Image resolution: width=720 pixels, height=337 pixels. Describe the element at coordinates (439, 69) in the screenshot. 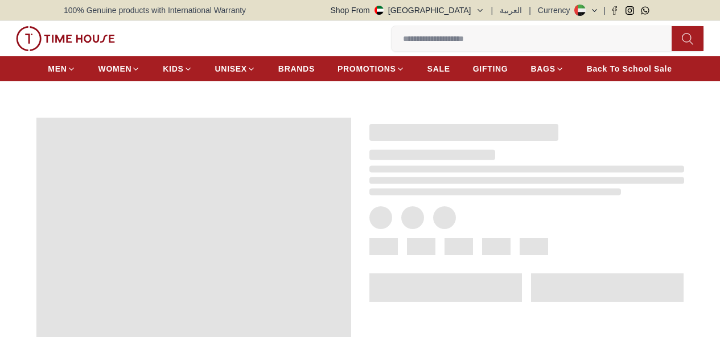

I see `span: SALE` at that location.